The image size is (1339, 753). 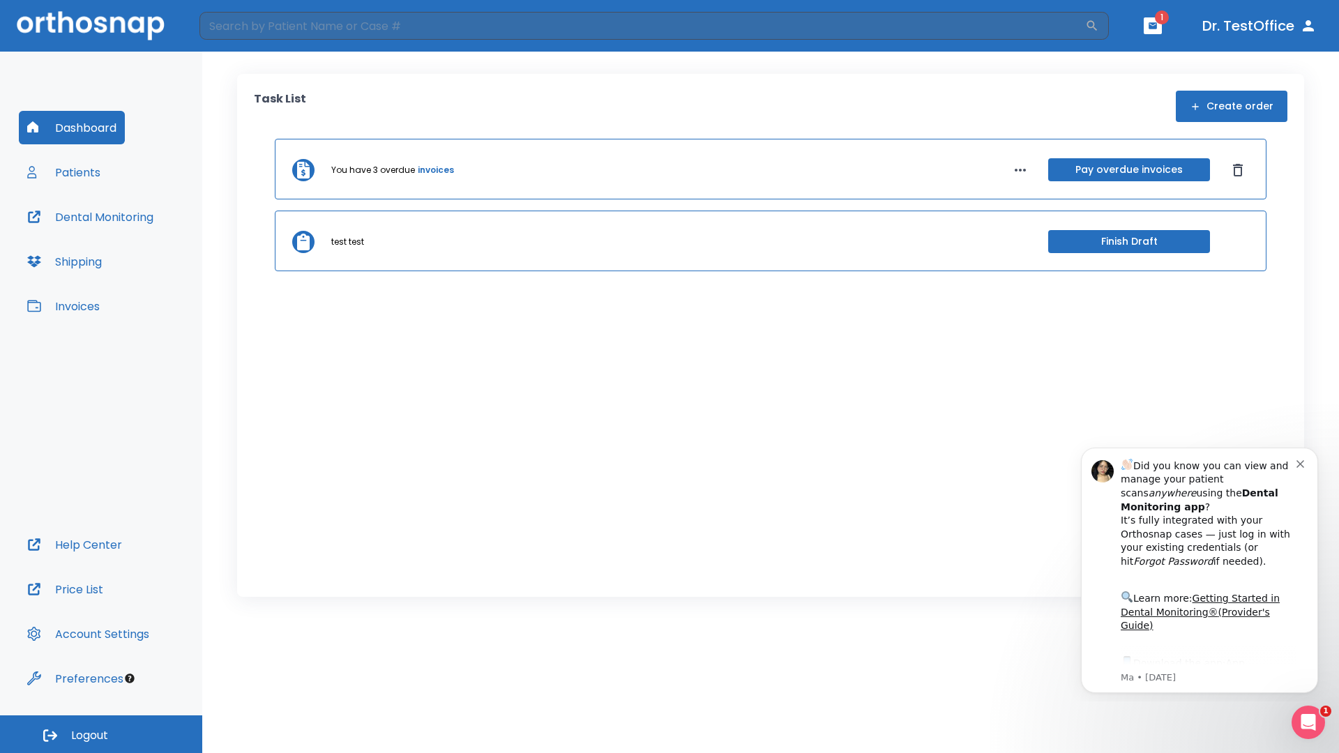 I want to click on button: Dismiss, so click(x=1238, y=170).